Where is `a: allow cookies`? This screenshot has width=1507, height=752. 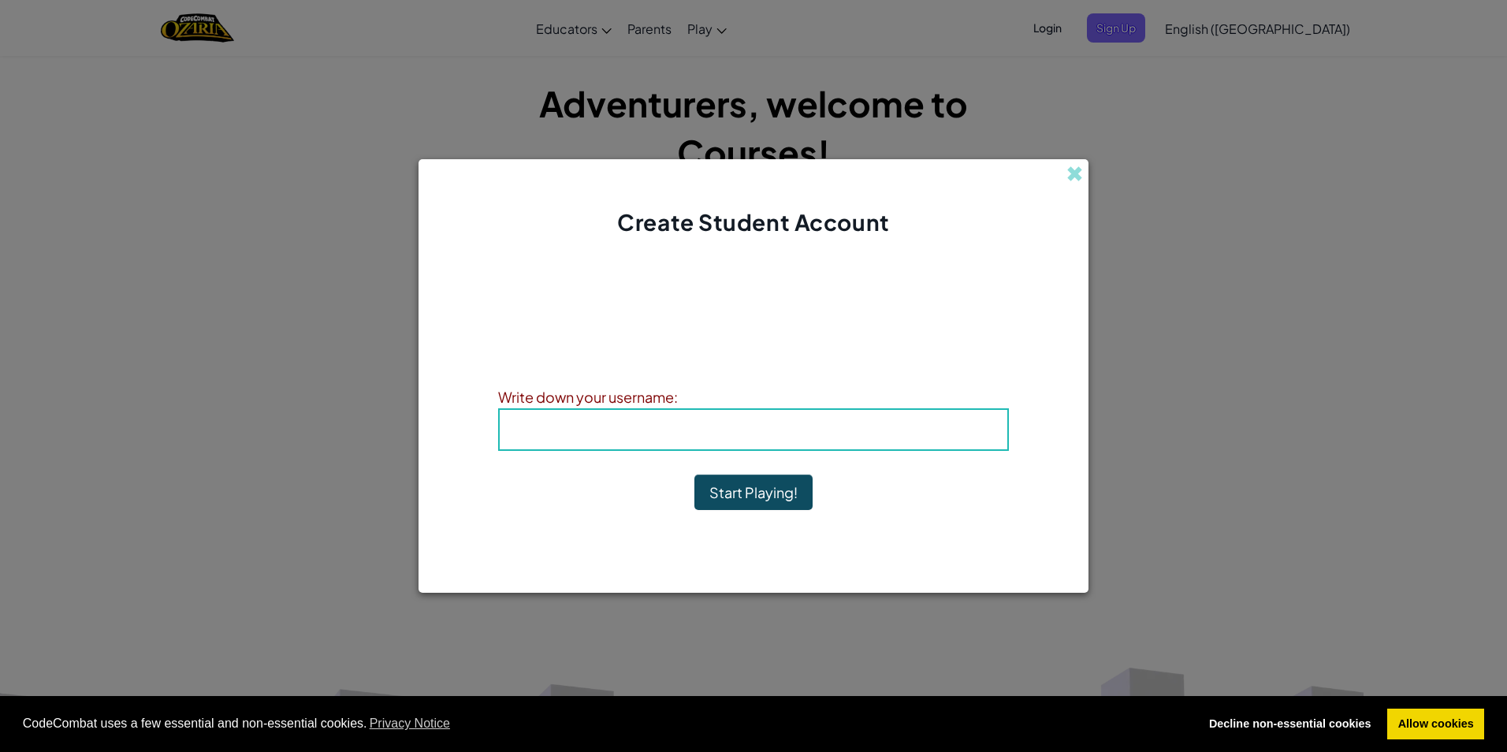 a: allow cookies is located at coordinates (1436, 725).